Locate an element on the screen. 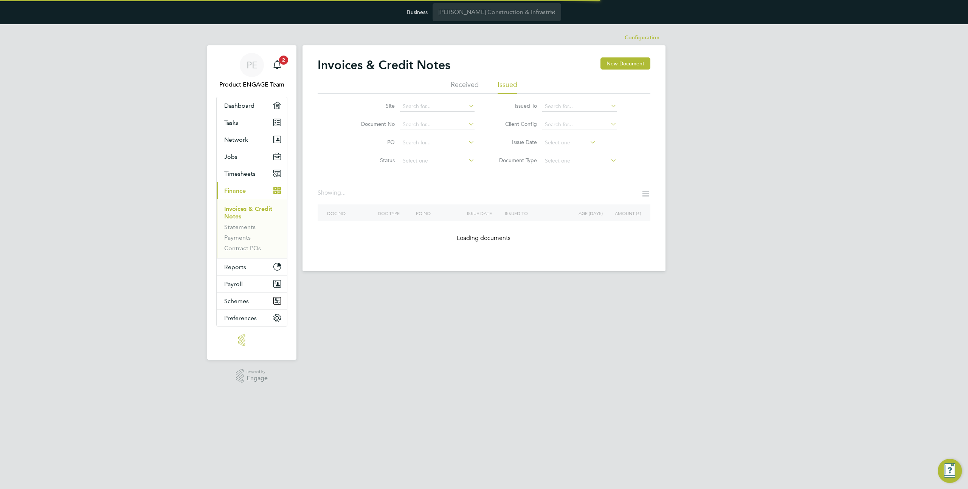 This screenshot has width=968, height=489. a: Statements is located at coordinates (240, 227).